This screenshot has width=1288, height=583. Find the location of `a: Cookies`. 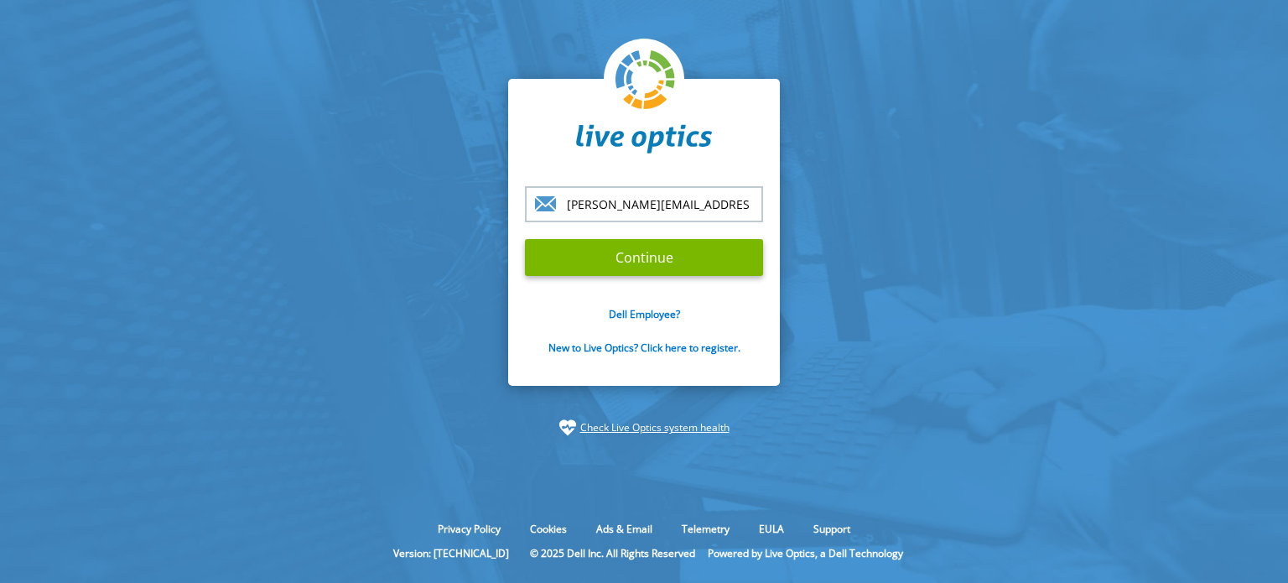

a: Cookies is located at coordinates (549, 528).